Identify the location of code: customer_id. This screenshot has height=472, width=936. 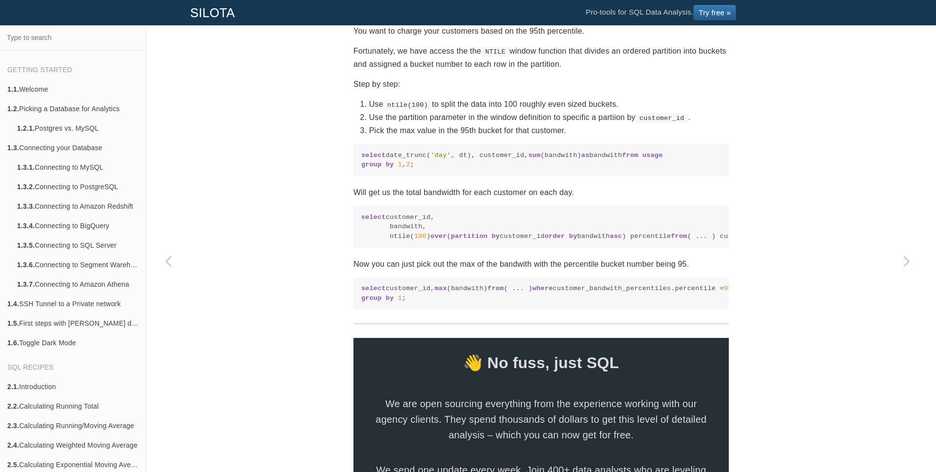
(662, 118).